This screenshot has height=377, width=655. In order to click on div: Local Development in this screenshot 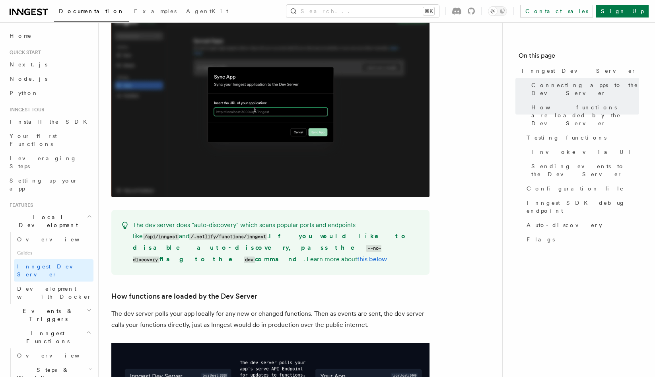, I will do `click(50, 268)`.